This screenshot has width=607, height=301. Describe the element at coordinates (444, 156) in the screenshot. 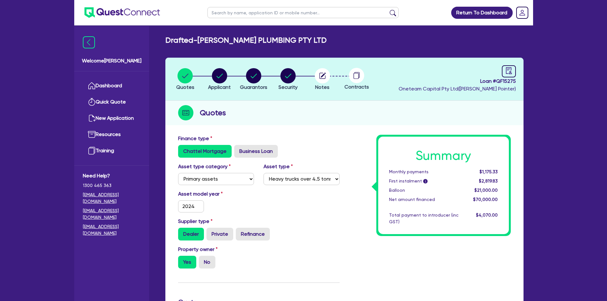

I see `h1: Summary` at that location.